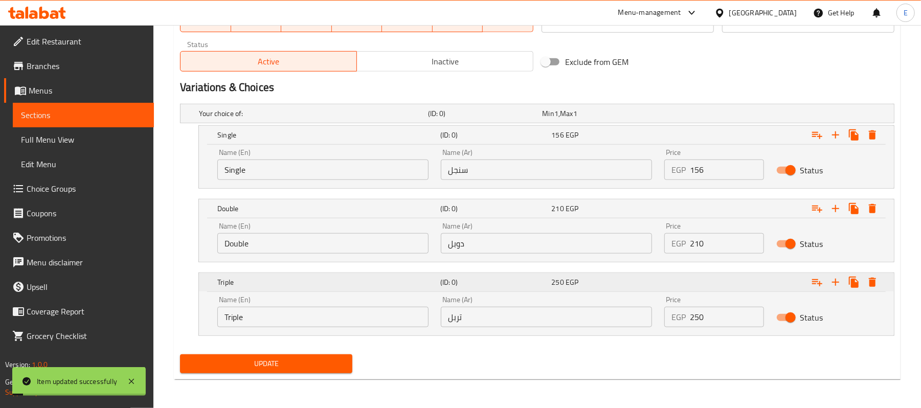 Image resolution: width=921 pixels, height=408 pixels. What do you see at coordinates (77, 381) in the screenshot?
I see `div: Item updated successfully` at bounding box center [77, 381].